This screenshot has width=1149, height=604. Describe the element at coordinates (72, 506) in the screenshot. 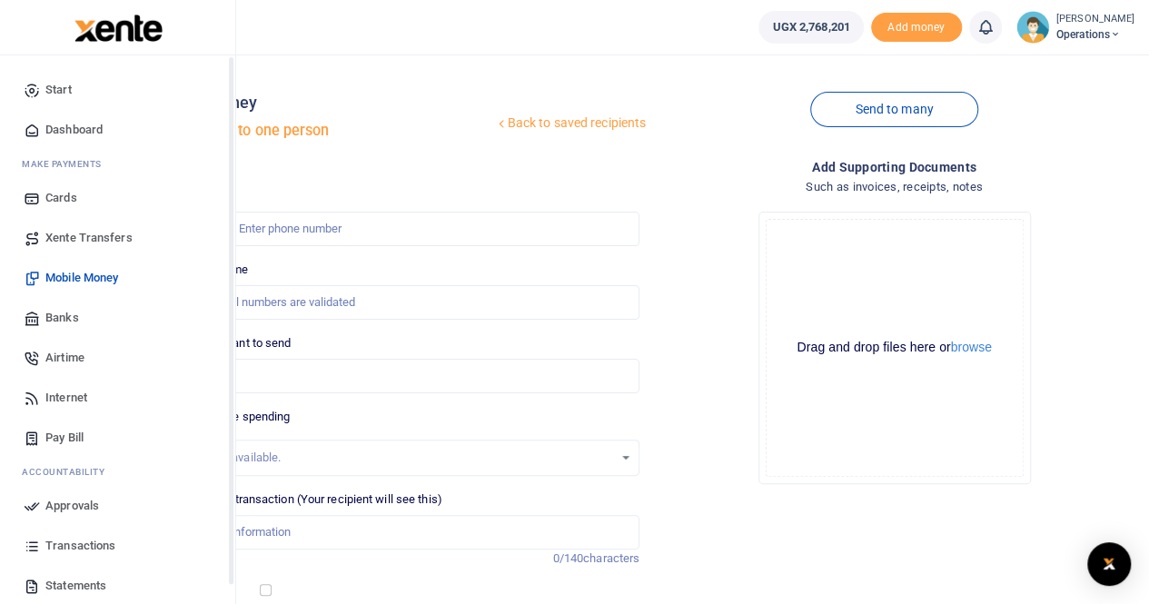

I see `span: Approvals` at that location.